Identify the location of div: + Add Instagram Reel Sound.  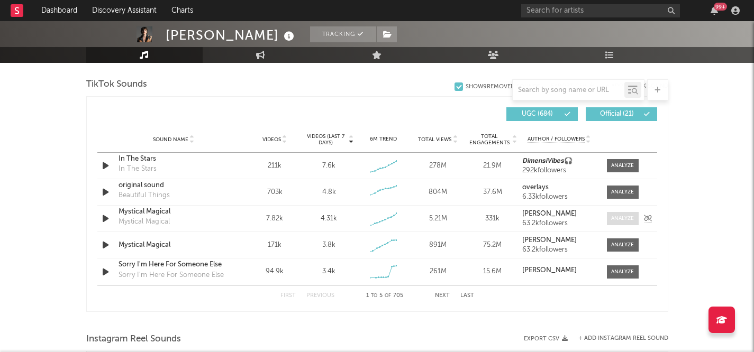
(618, 339).